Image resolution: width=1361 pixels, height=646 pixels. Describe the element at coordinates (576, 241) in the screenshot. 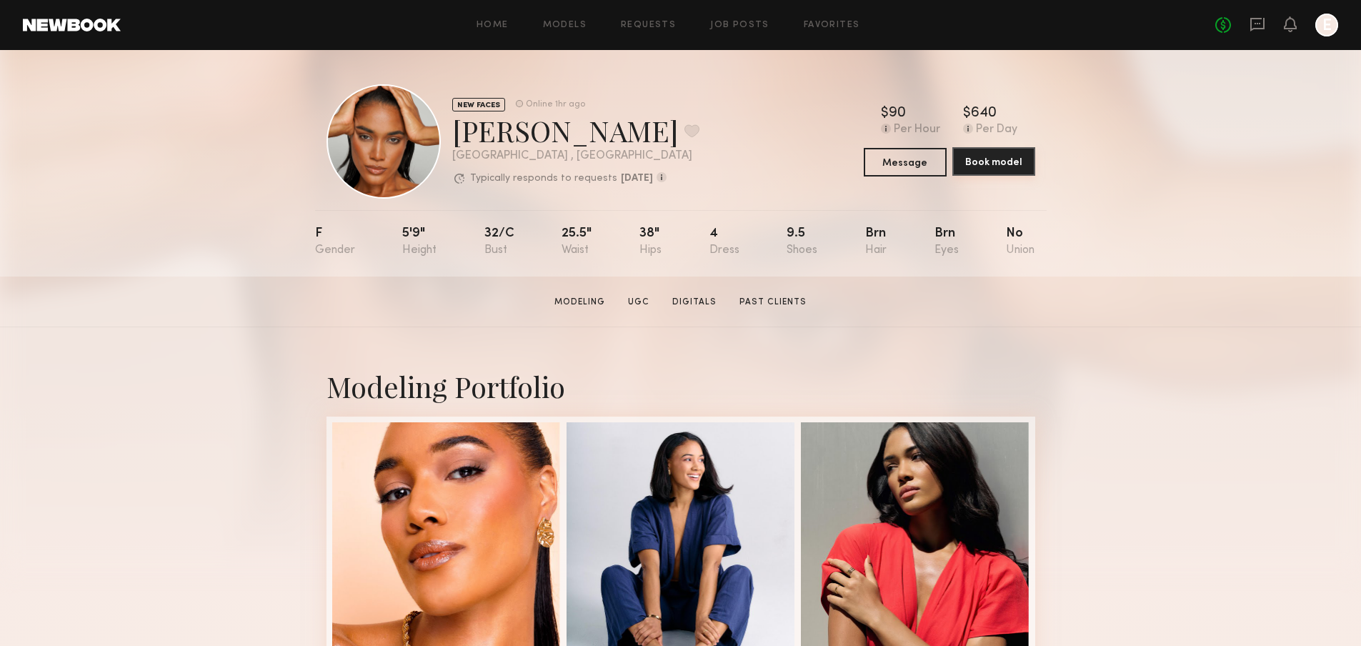

I see `div: 25.5"` at that location.